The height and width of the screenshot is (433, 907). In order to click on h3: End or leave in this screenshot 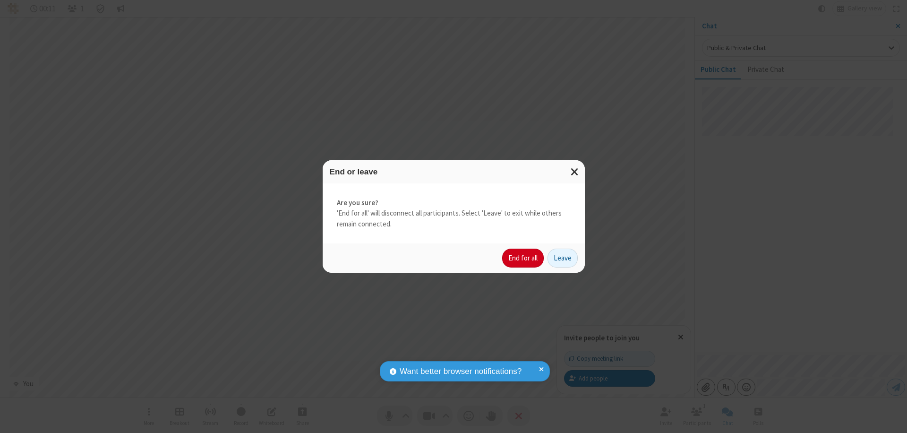, I will do `click(454, 172)`.